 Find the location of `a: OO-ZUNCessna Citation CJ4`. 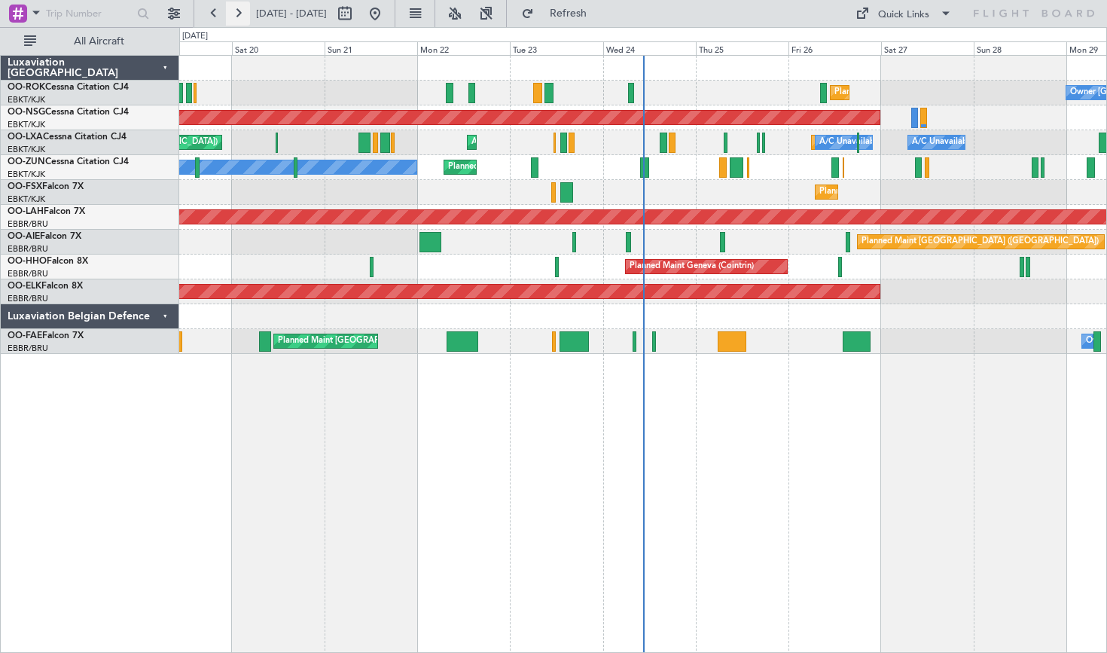

a: OO-ZUNCessna Citation CJ4 is located at coordinates (68, 162).